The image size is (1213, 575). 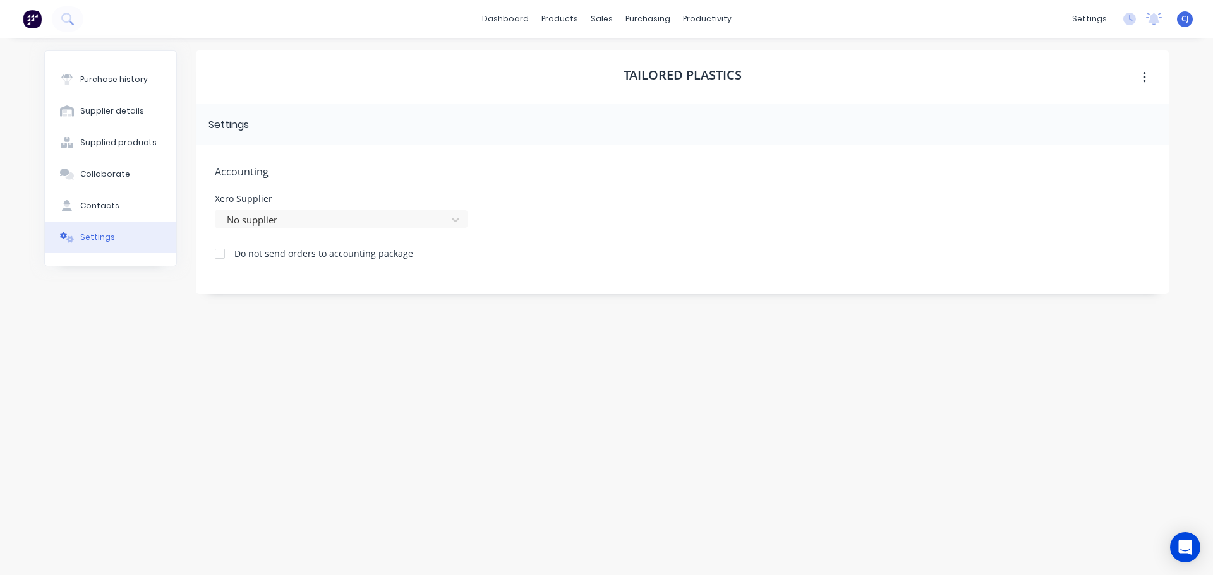 What do you see at coordinates (111, 206) in the screenshot?
I see `button: Contacts` at bounding box center [111, 206].